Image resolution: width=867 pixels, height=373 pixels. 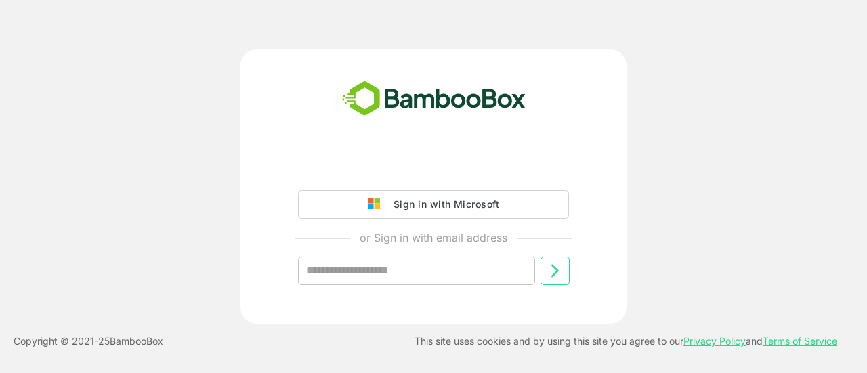 I want to click on p: Copyright © 2021- 25 BambooBox, so click(x=88, y=341).